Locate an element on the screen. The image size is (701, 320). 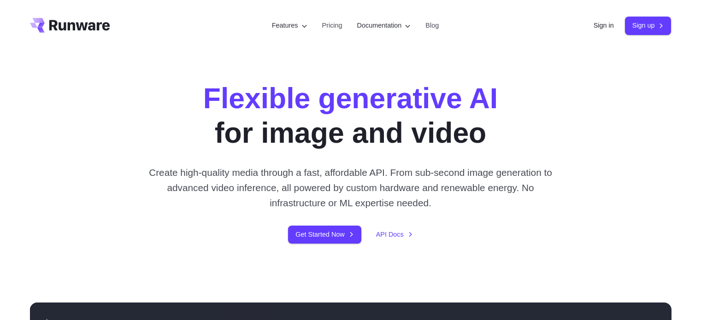
a: Sign in is located at coordinates (603, 25).